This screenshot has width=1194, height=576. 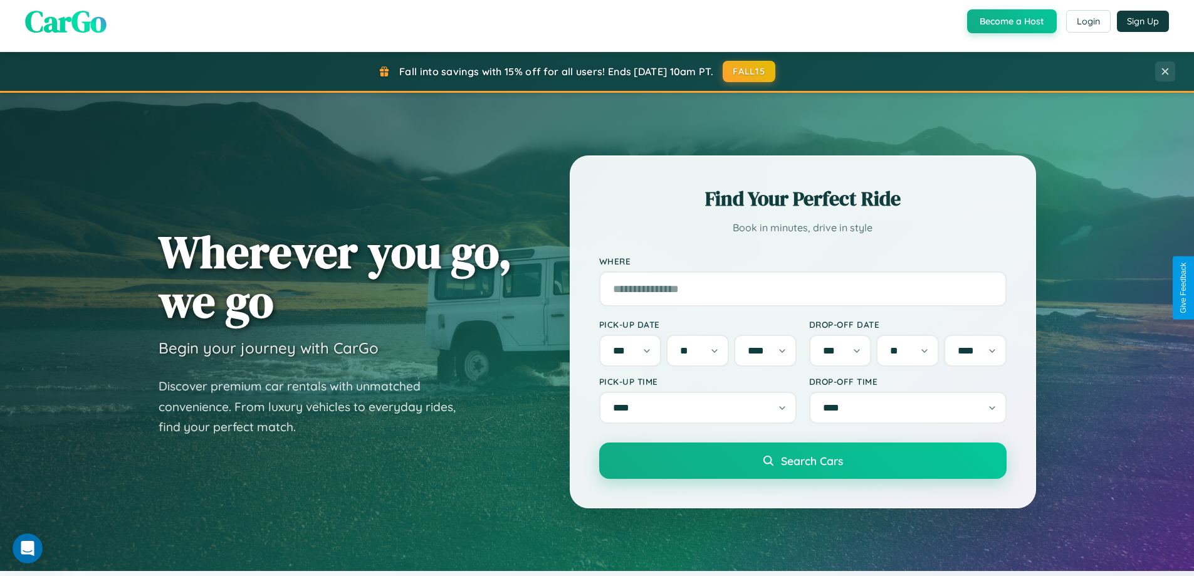 What do you see at coordinates (698, 324) in the screenshot?
I see `label: Pick-up Date` at bounding box center [698, 324].